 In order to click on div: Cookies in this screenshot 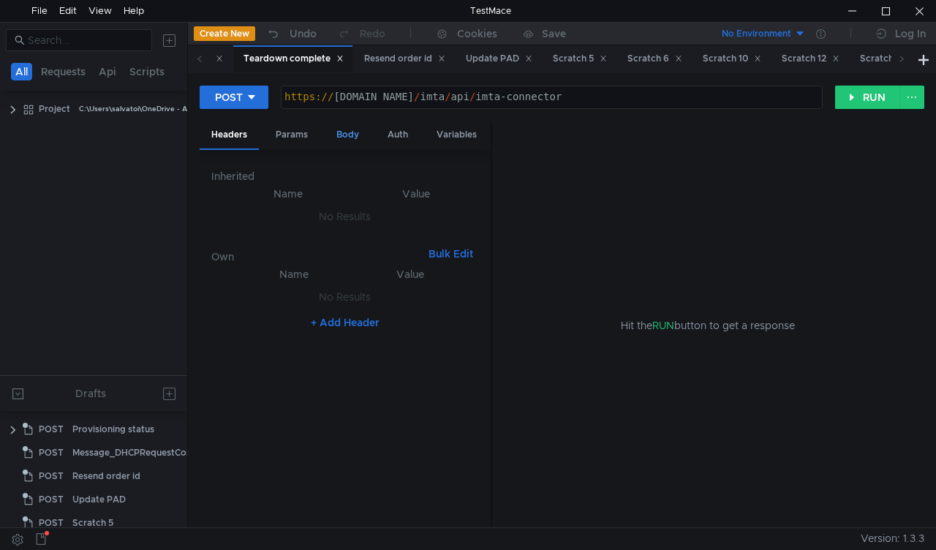, I will do `click(477, 34)`.